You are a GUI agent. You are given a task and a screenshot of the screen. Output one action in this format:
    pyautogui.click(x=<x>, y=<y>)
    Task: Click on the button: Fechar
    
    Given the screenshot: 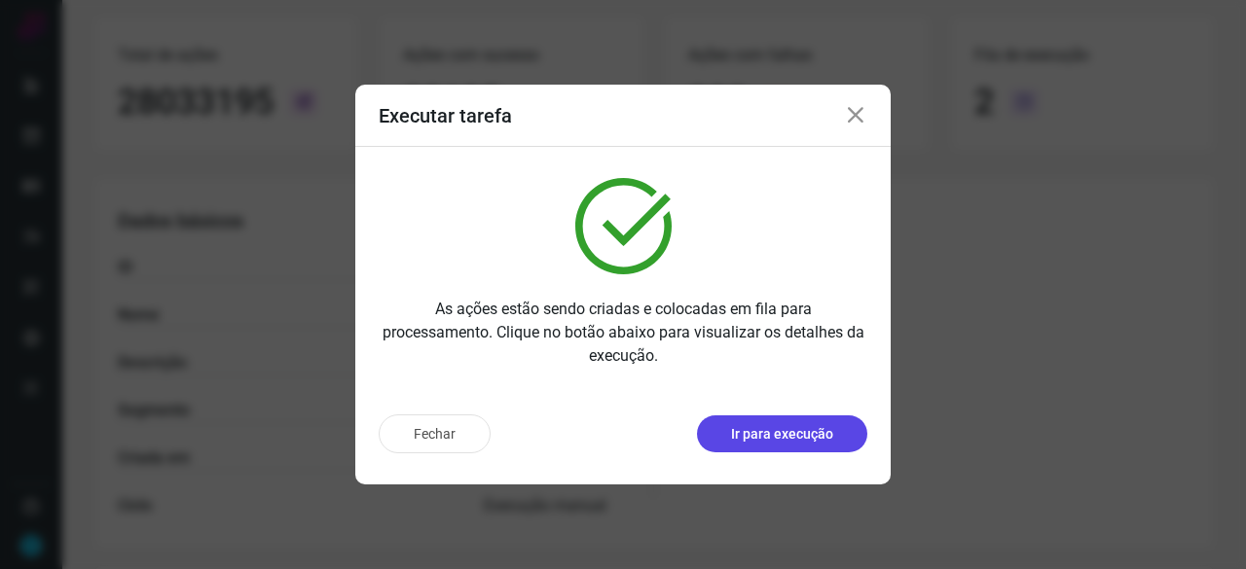 What is the action you would take?
    pyautogui.click(x=434, y=434)
    